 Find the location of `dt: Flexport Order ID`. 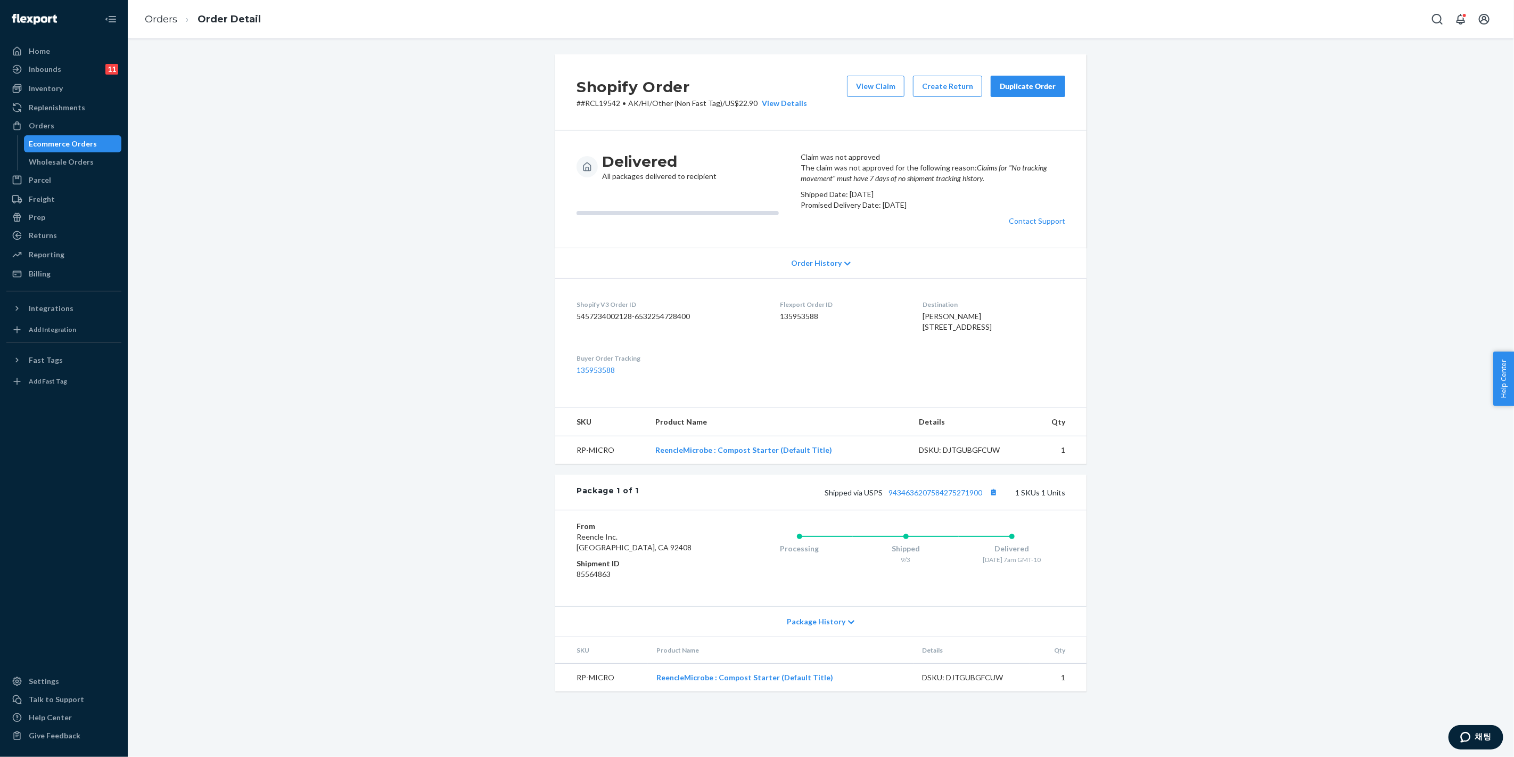

dt: Flexport Order ID is located at coordinates (843, 304).